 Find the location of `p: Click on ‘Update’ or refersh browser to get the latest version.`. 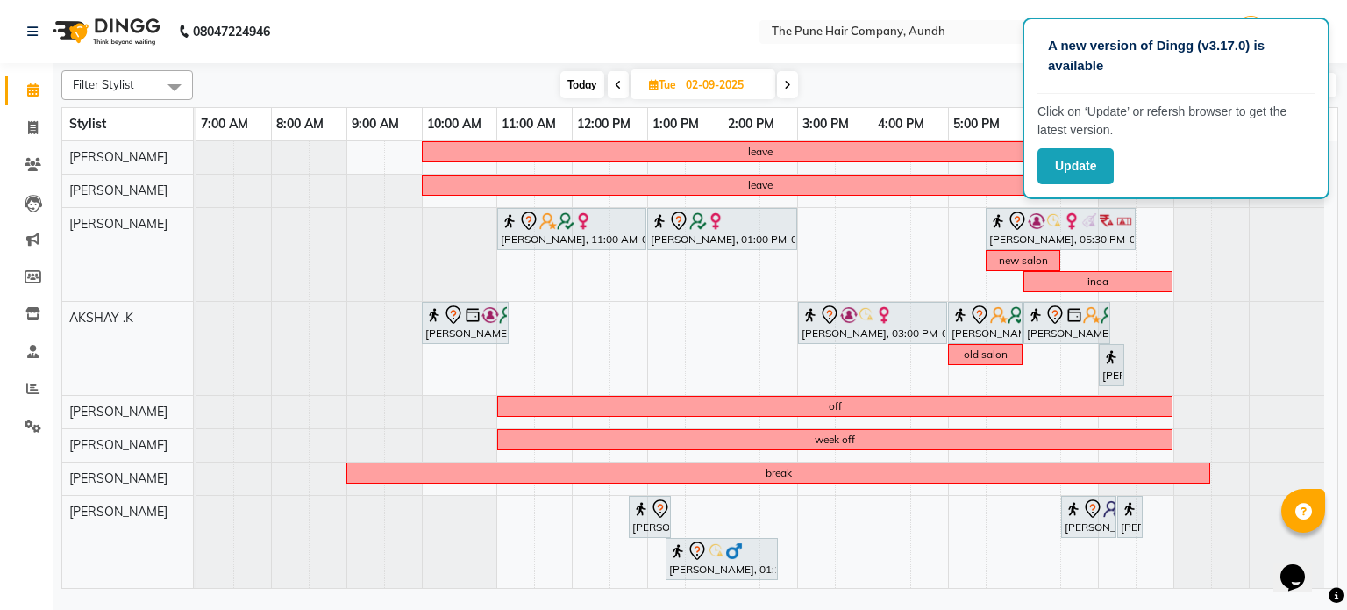

p: Click on ‘Update’ or refersh browser to get the latest version. is located at coordinates (1176, 121).